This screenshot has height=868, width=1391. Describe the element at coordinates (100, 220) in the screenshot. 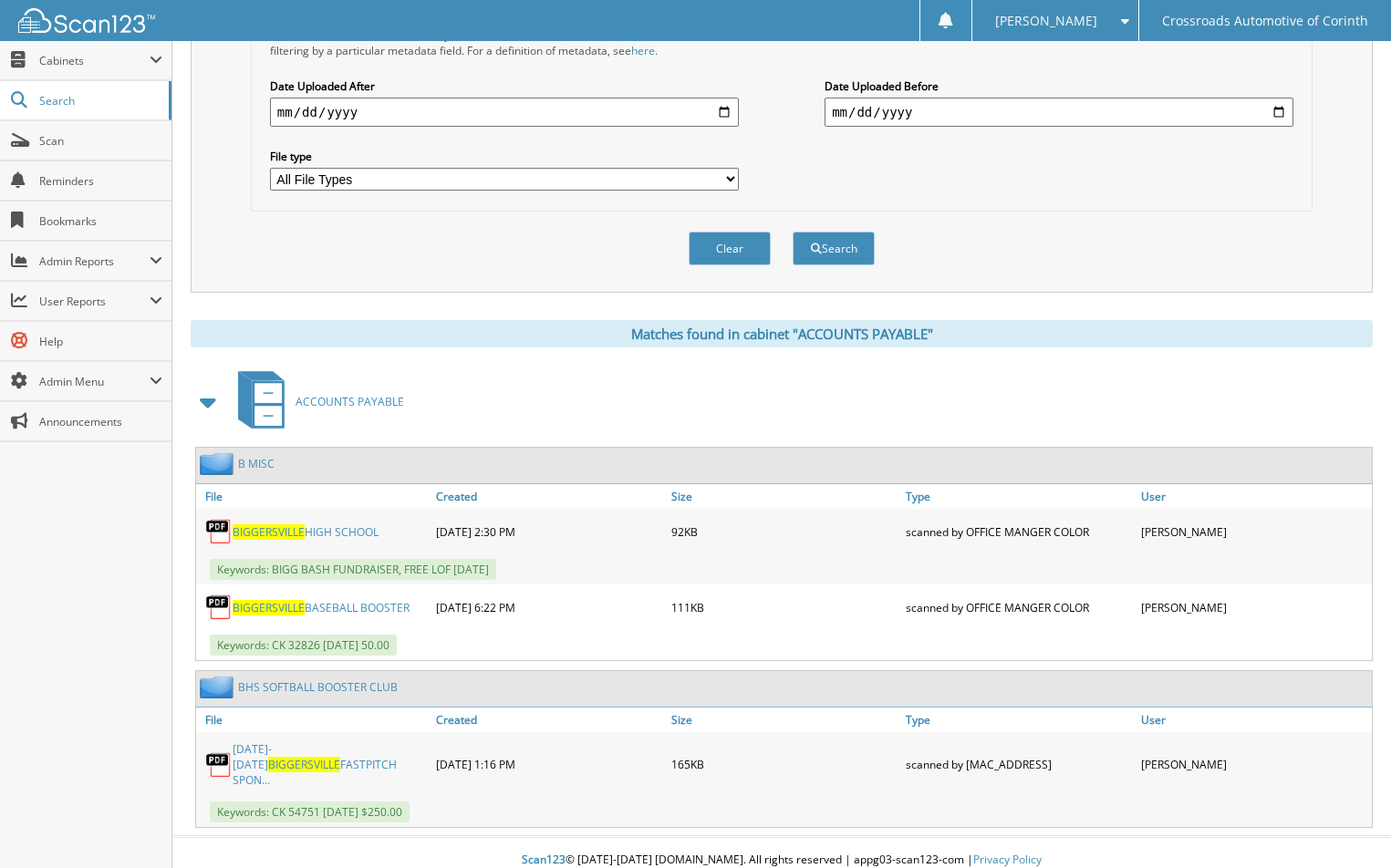

I see `span: Bookmarks` at that location.